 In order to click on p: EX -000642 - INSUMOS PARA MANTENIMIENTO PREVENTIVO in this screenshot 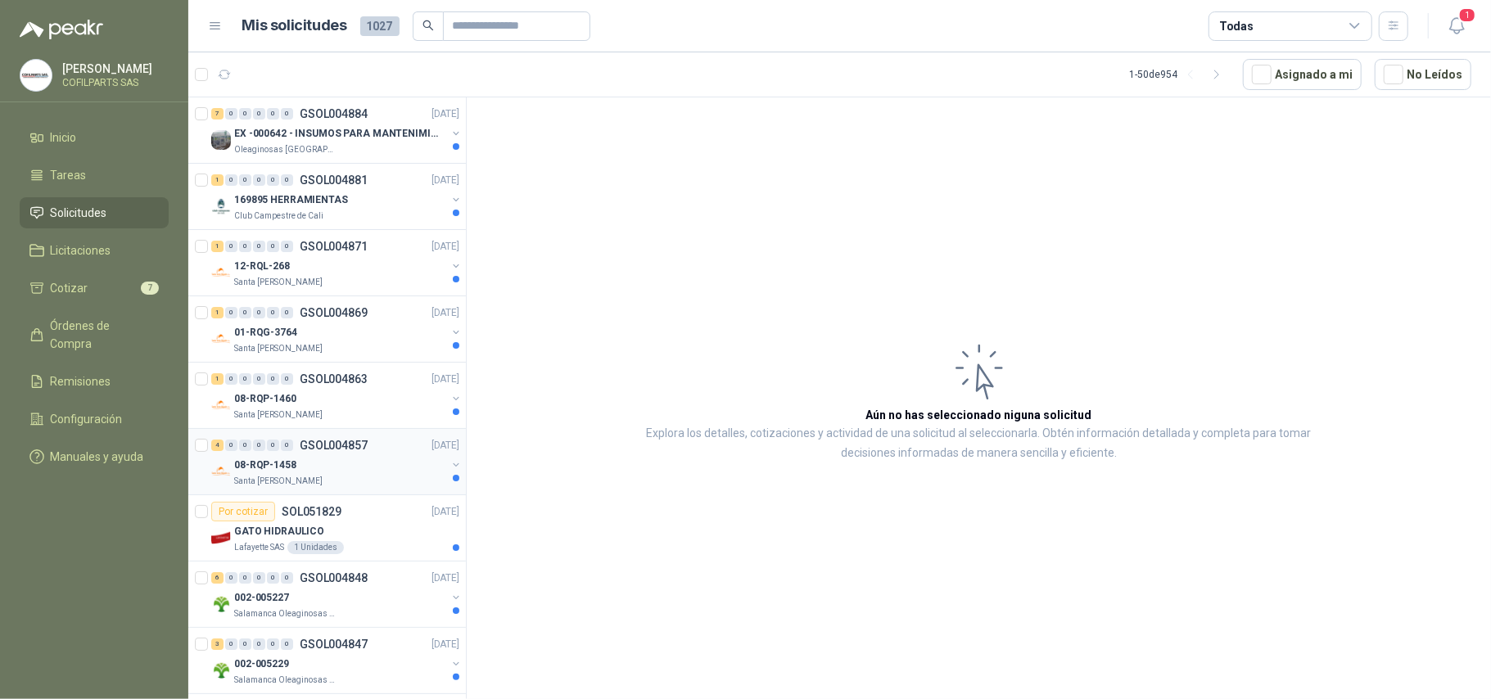, I will do `click(336, 133)`.